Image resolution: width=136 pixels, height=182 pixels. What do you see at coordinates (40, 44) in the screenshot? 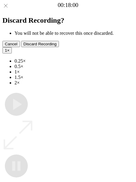
I see `button: Discard Recording` at bounding box center [40, 44].